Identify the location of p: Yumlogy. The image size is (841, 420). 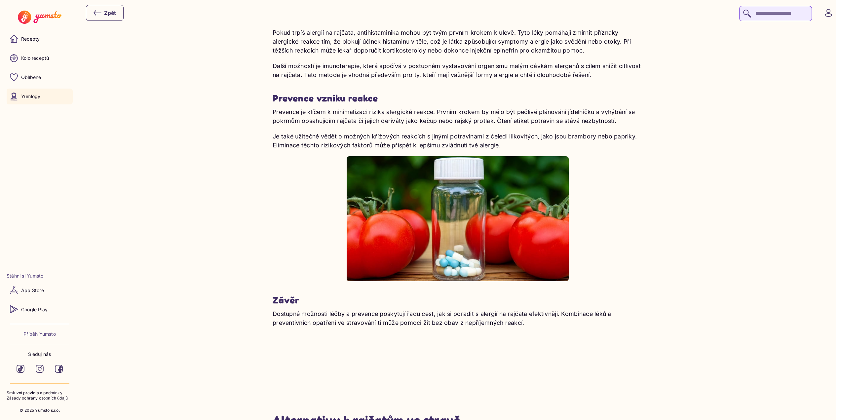
(31, 97).